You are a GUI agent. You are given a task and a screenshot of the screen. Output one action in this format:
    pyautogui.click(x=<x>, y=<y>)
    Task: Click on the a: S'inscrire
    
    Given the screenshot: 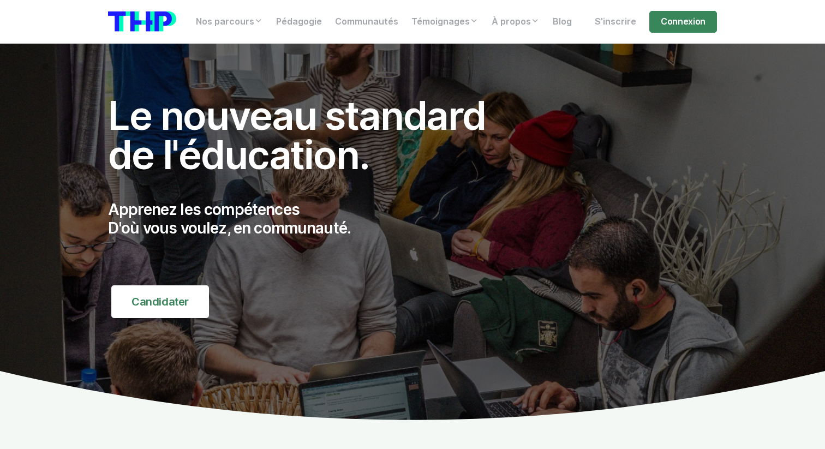 What is the action you would take?
    pyautogui.click(x=615, y=22)
    